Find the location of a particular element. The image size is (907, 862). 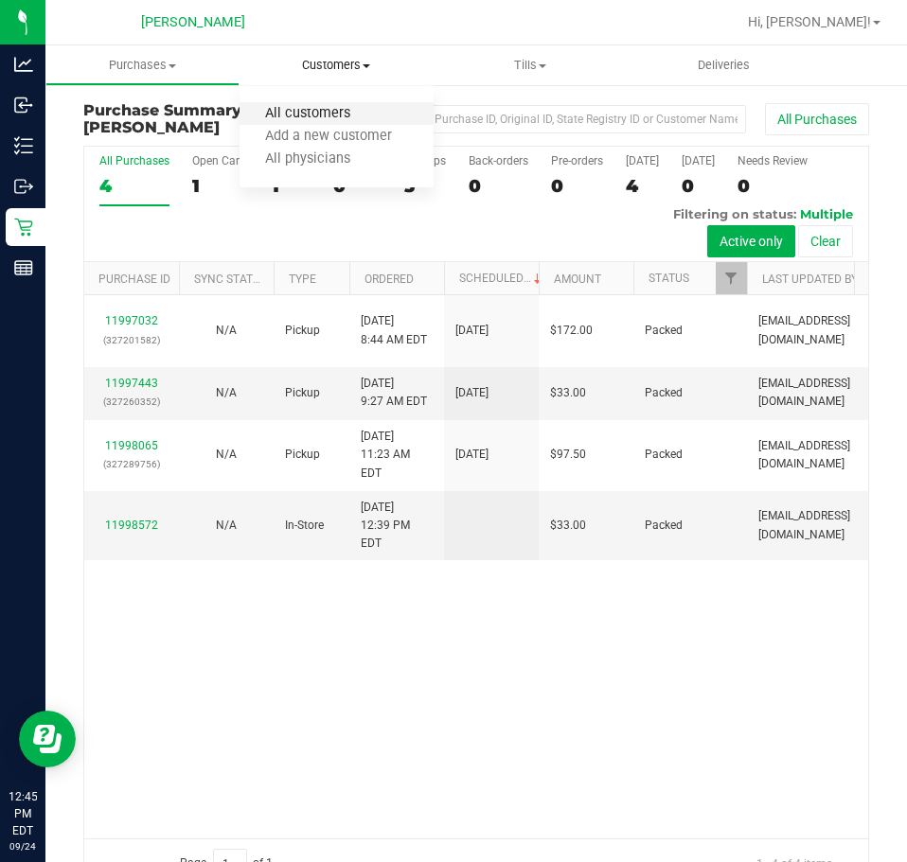

span: Customers is located at coordinates (336, 65).